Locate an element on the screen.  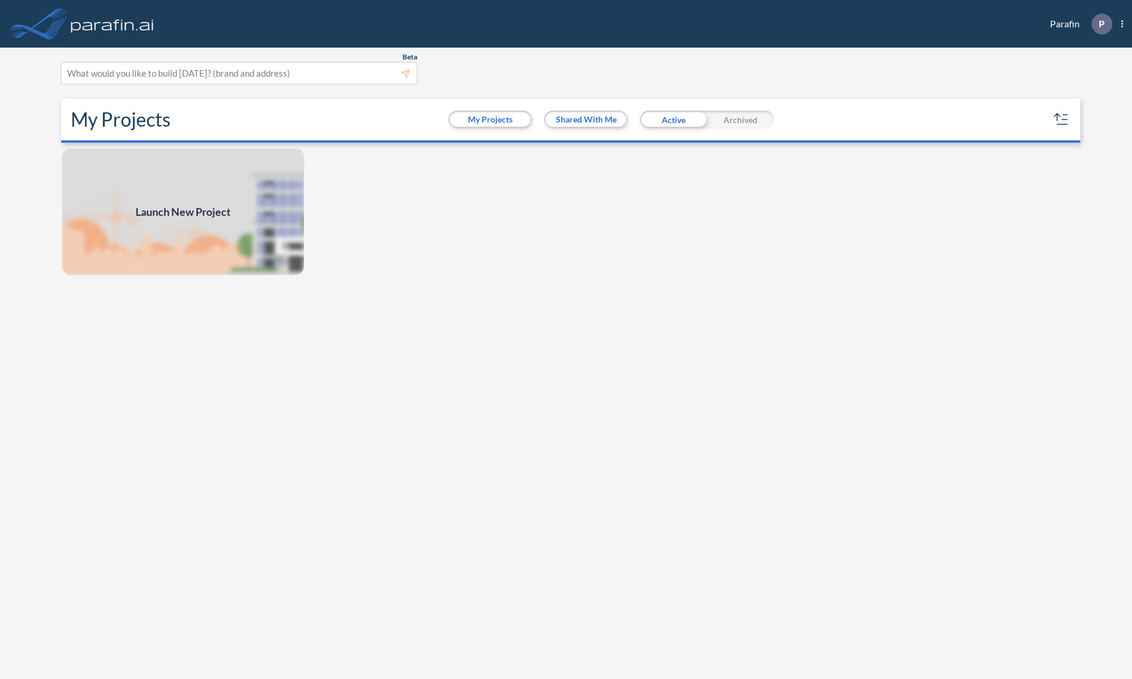
div: Active is located at coordinates (673, 120).